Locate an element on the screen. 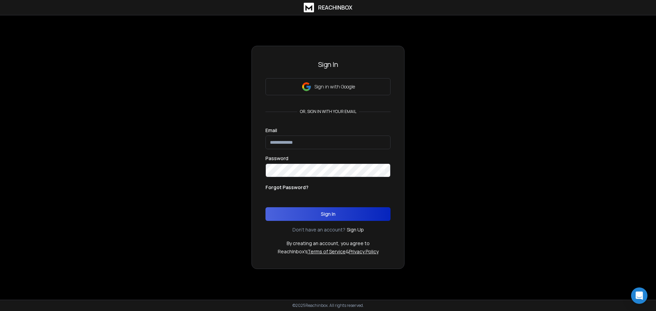 This screenshot has width=656, height=311. a: Privacy Policy is located at coordinates (364, 252).